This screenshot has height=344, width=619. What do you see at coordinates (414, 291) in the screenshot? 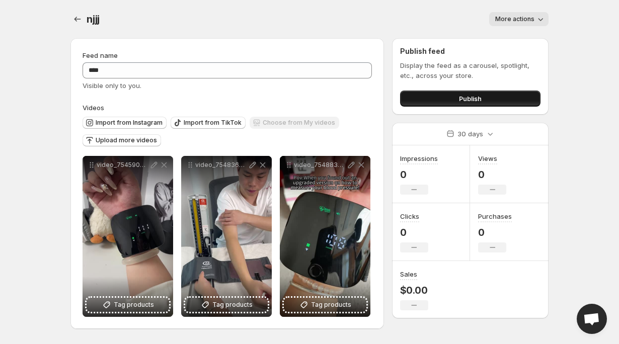
I see `p: $0.00` at bounding box center [414, 291].